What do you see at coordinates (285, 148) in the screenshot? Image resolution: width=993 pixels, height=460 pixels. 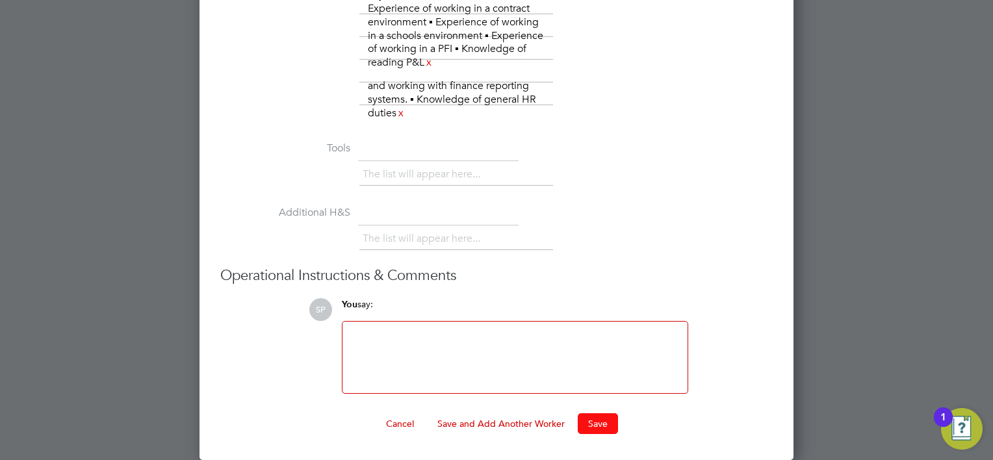 I see `label: Tools` at bounding box center [285, 148].